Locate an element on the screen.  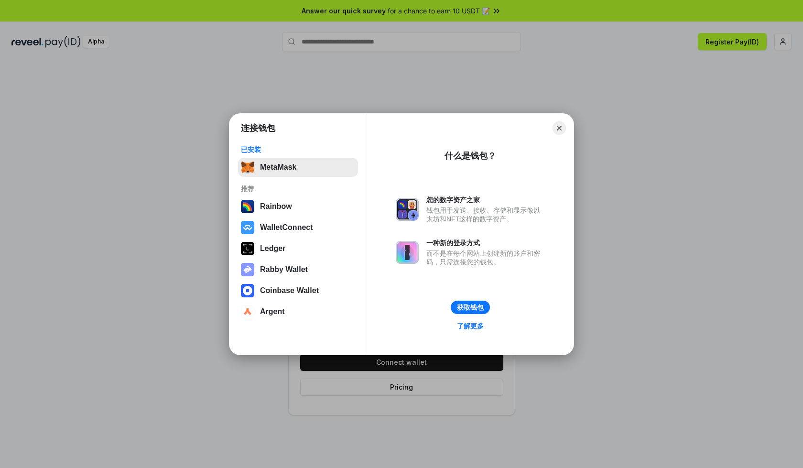
div: 已安装 is located at coordinates (298, 150).